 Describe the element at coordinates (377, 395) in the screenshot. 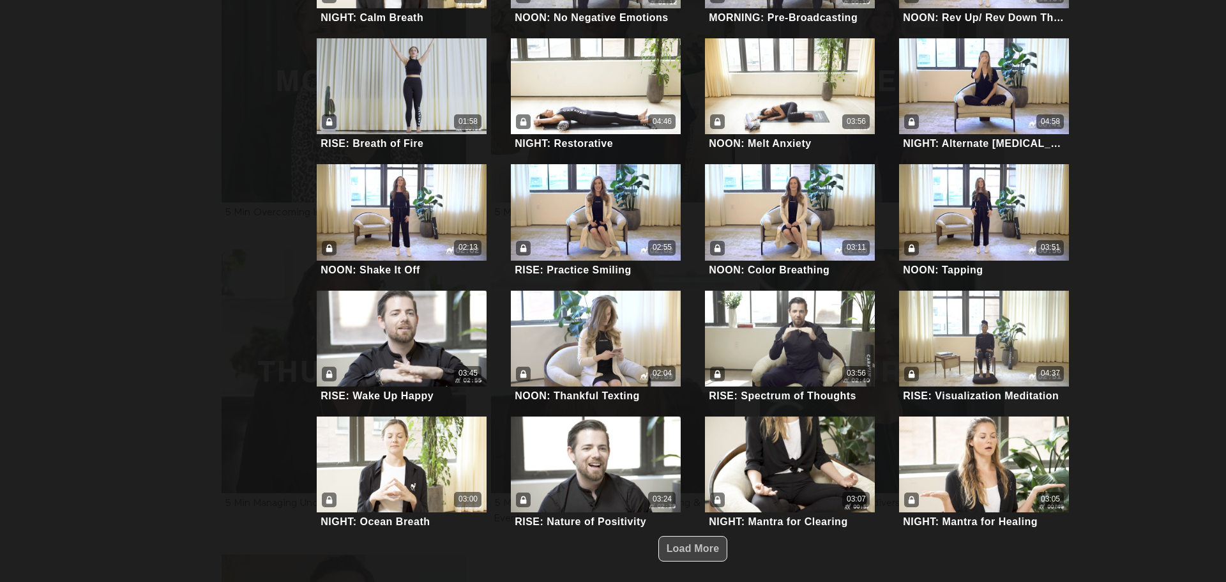

I see `div: RISE: Wake Up Happy` at that location.